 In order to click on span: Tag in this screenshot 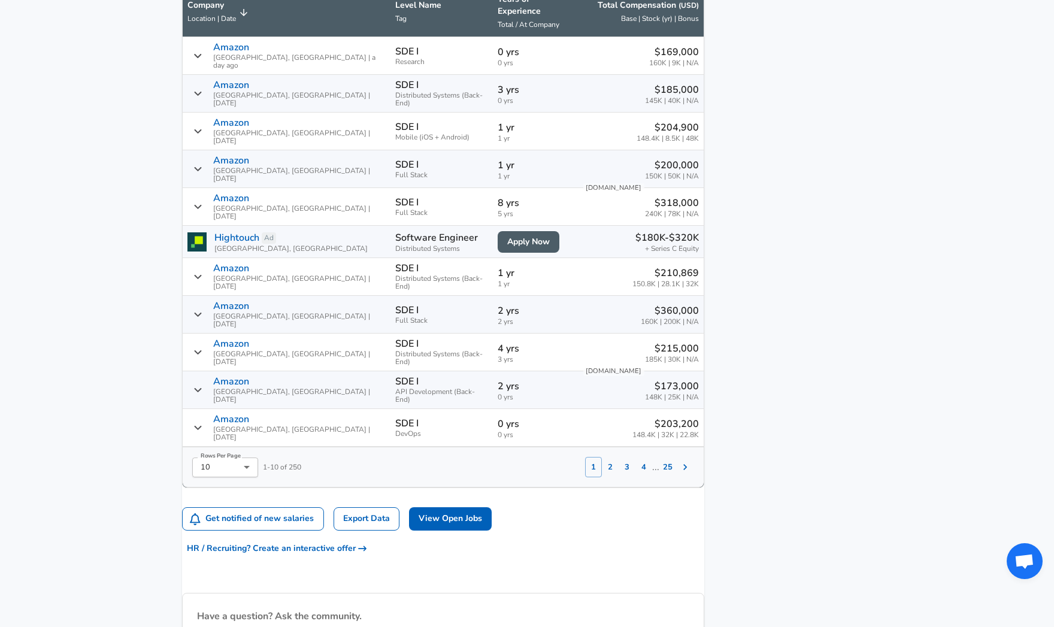, I will do `click(401, 19)`.